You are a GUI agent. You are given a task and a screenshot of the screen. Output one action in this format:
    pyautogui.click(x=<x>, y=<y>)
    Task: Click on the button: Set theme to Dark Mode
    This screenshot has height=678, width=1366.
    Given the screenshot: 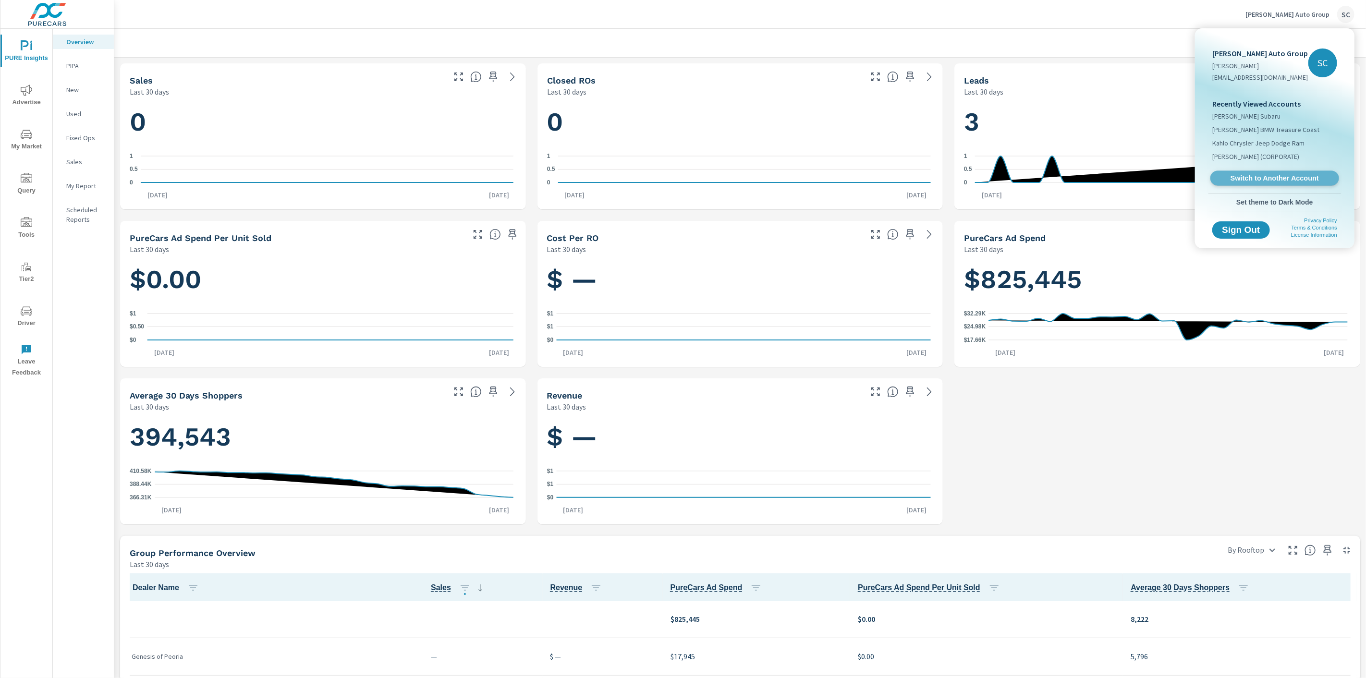 What is the action you would take?
    pyautogui.click(x=1275, y=202)
    